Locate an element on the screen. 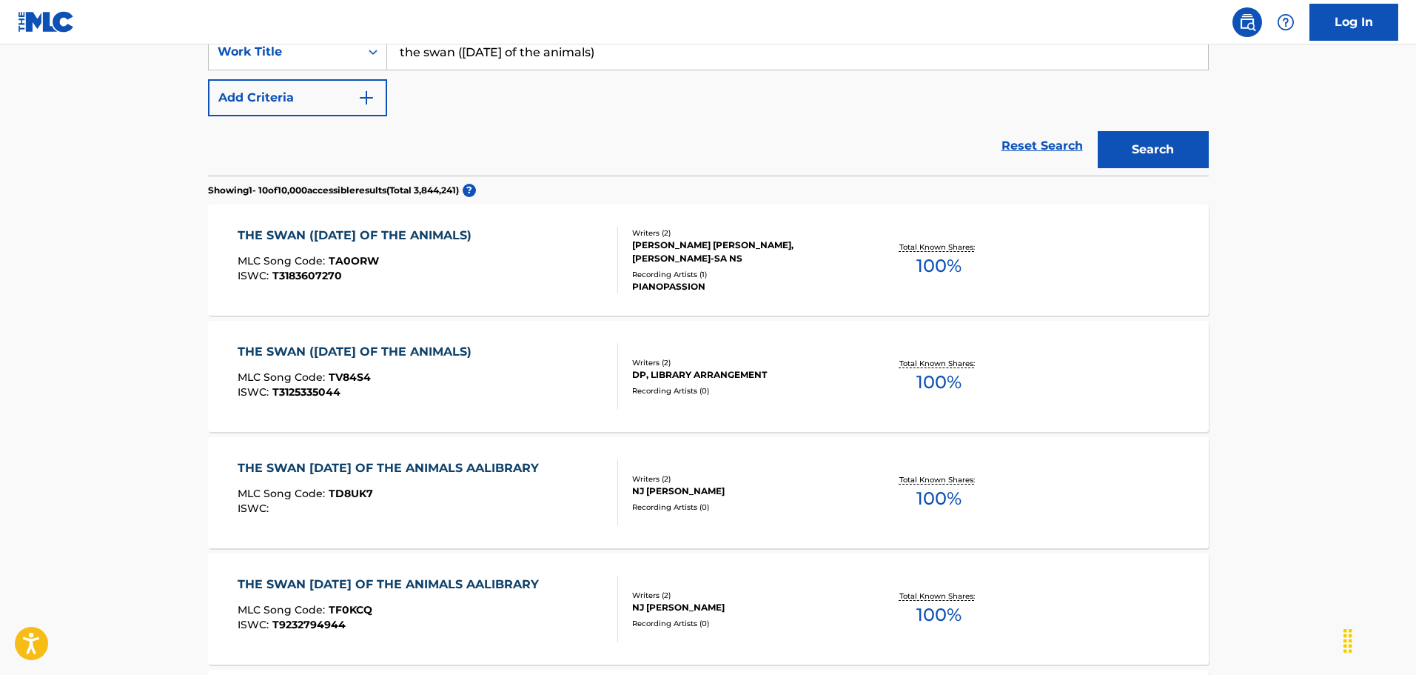 The image size is (1416, 675). span: TV84S4 is located at coordinates (349, 377).